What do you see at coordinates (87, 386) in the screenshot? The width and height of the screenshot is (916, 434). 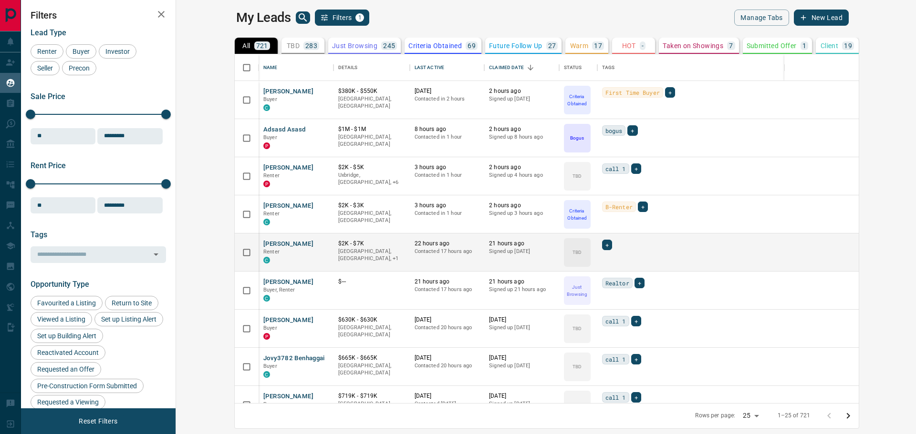 I see `div: Pre-Construction Form Submitted` at bounding box center [87, 386].